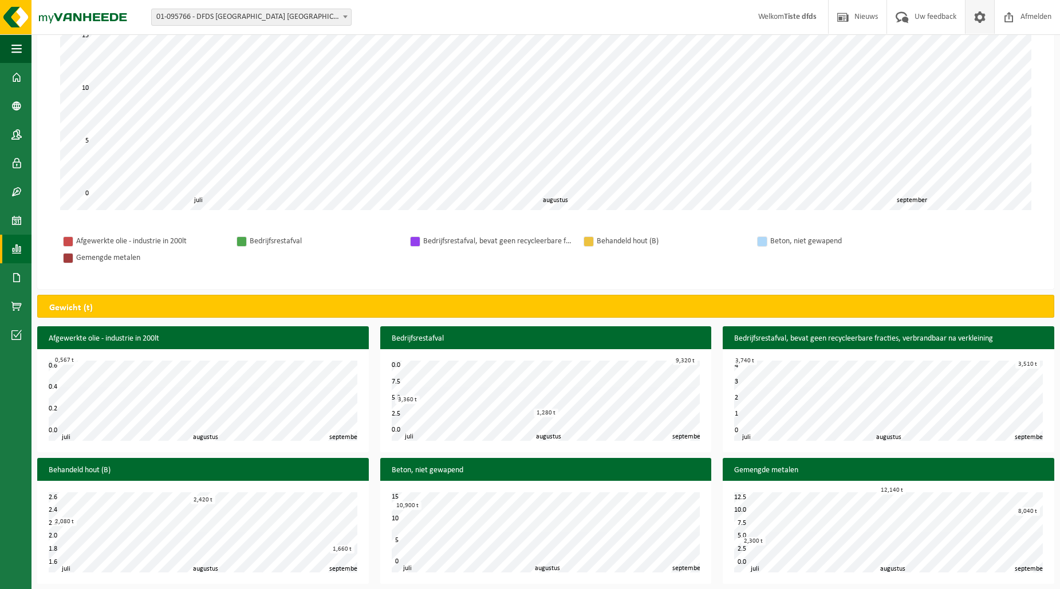 Image resolution: width=1060 pixels, height=589 pixels. Describe the element at coordinates (151, 241) in the screenshot. I see `div: Afgewerkte olie - industrie in 200lt` at that location.